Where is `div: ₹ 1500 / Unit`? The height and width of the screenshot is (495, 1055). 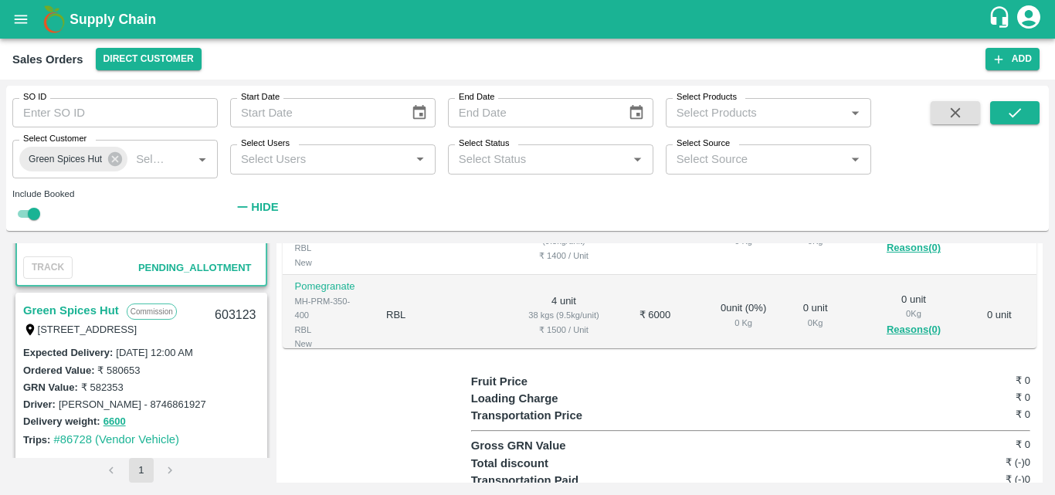 div: ₹ 1500 / Unit is located at coordinates (563, 330).